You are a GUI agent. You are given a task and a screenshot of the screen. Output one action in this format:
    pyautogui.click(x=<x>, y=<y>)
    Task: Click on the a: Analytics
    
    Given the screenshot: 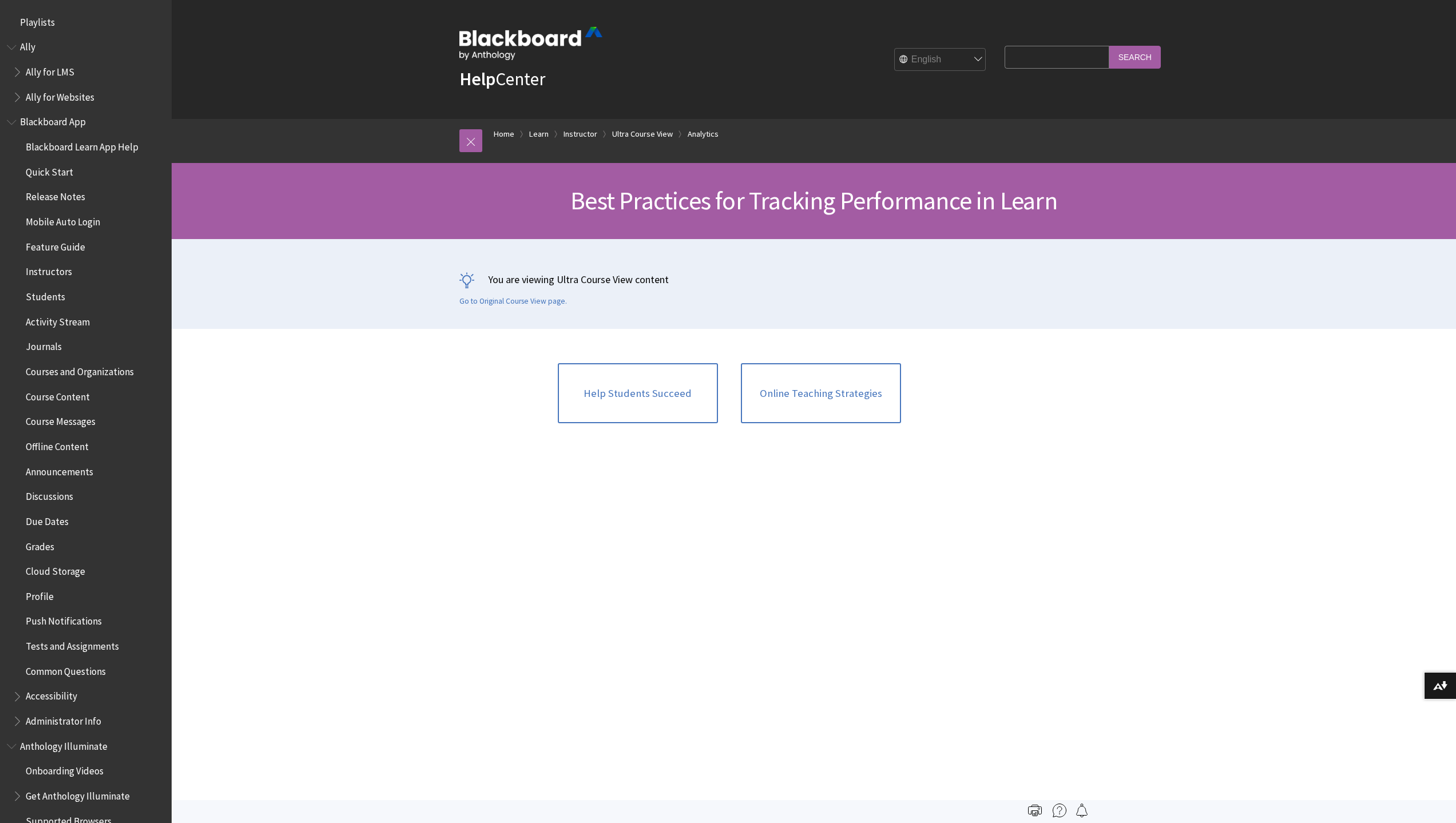 What is the action you would take?
    pyautogui.click(x=703, y=134)
    